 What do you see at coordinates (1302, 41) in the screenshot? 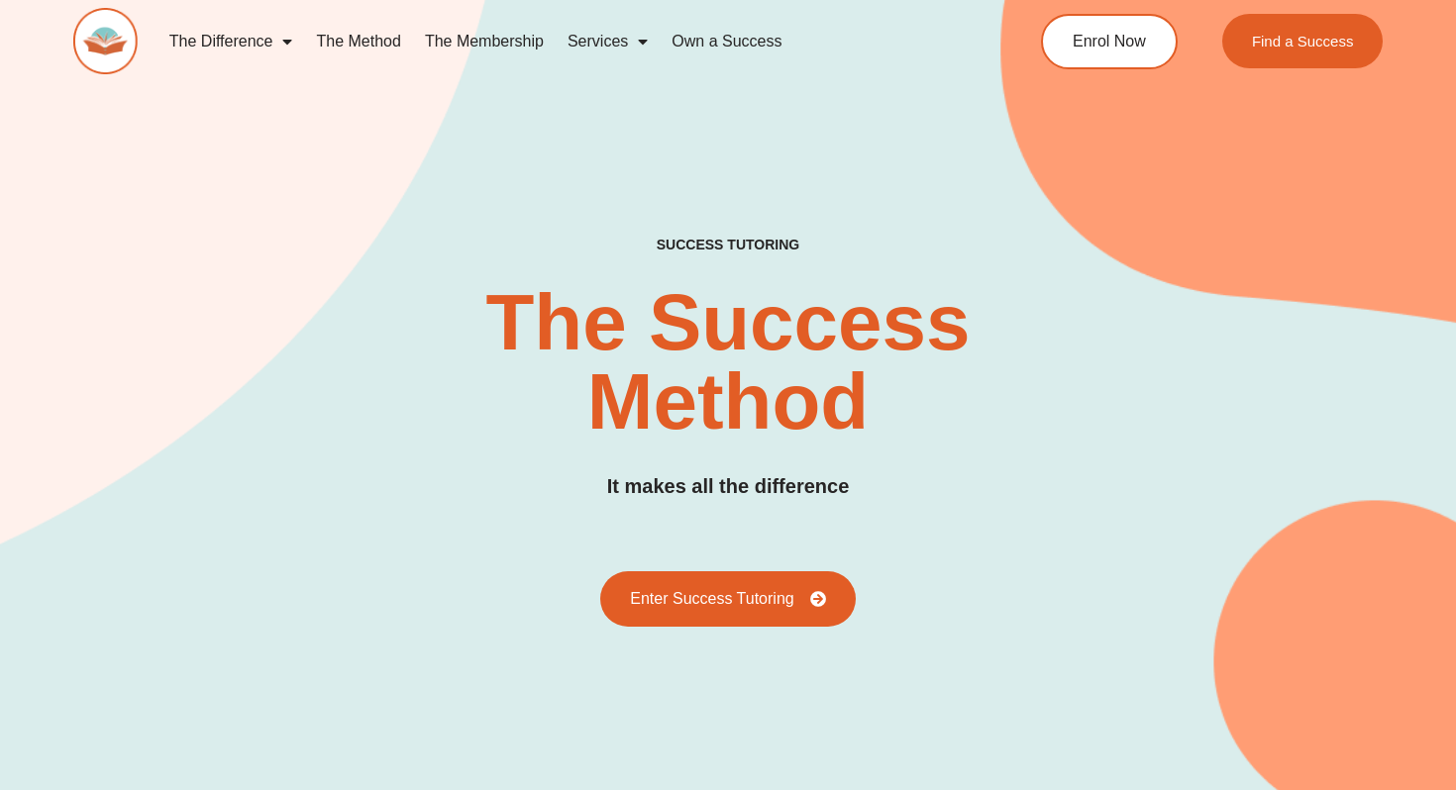
I see `a: Find a Success` at bounding box center [1302, 41].